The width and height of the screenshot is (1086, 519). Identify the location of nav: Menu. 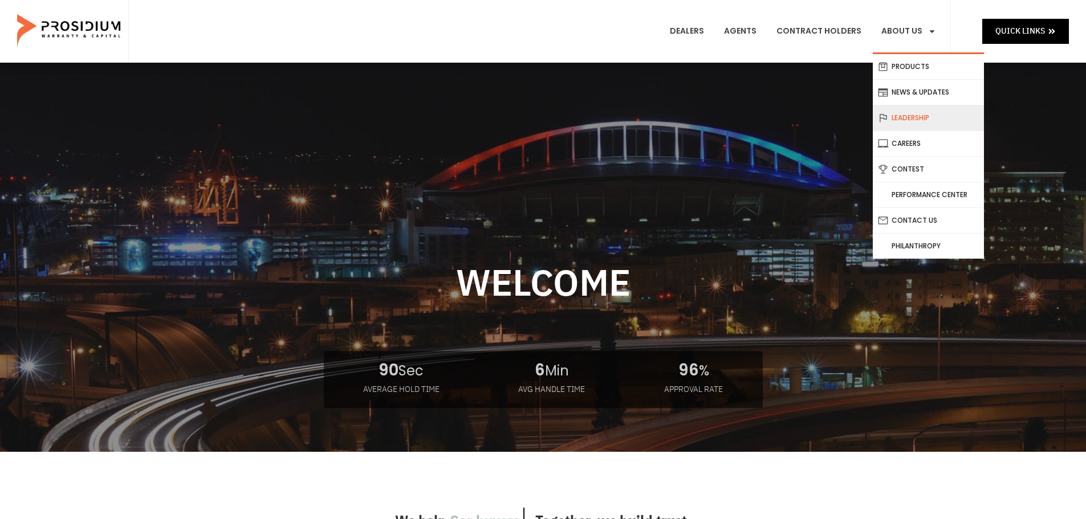
(803, 31).